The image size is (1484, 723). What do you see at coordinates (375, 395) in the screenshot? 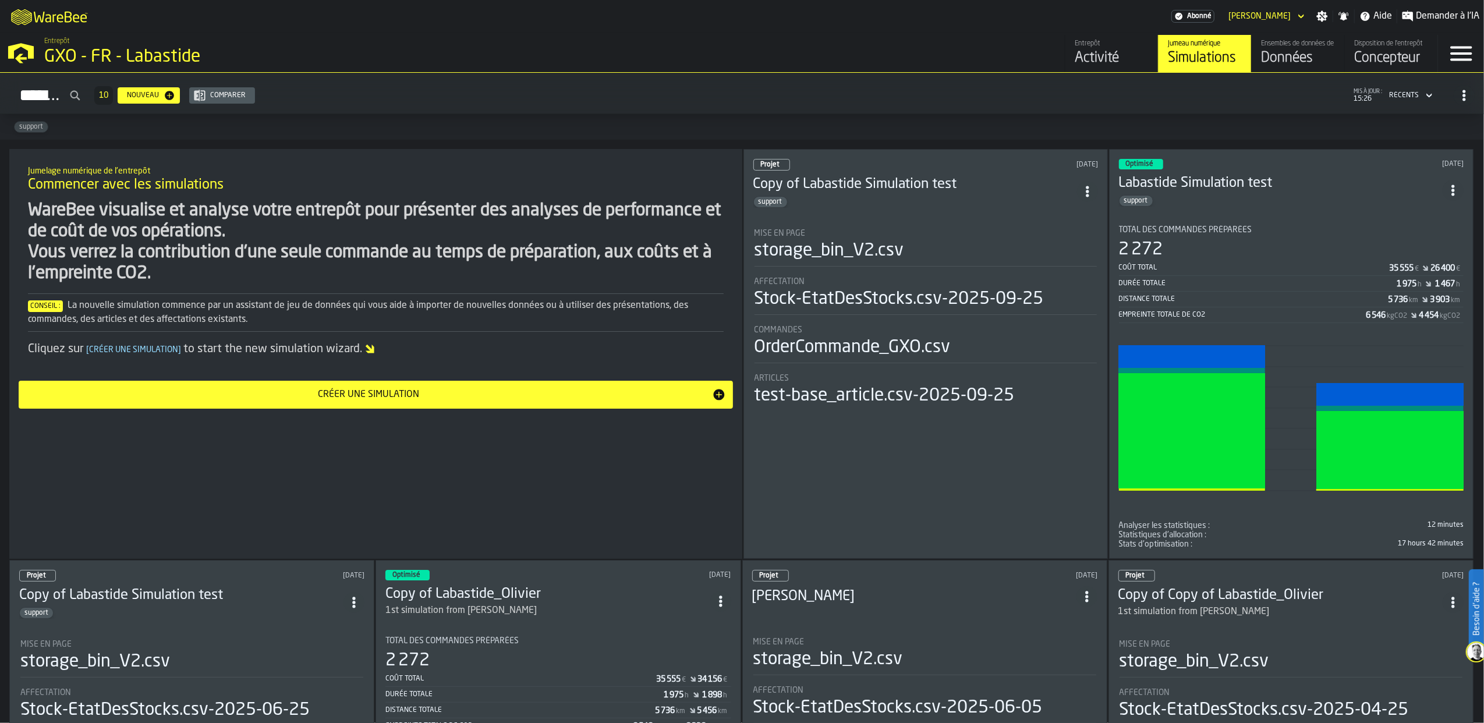
I see `button: button-Créer une simulation` at bounding box center [375, 395].